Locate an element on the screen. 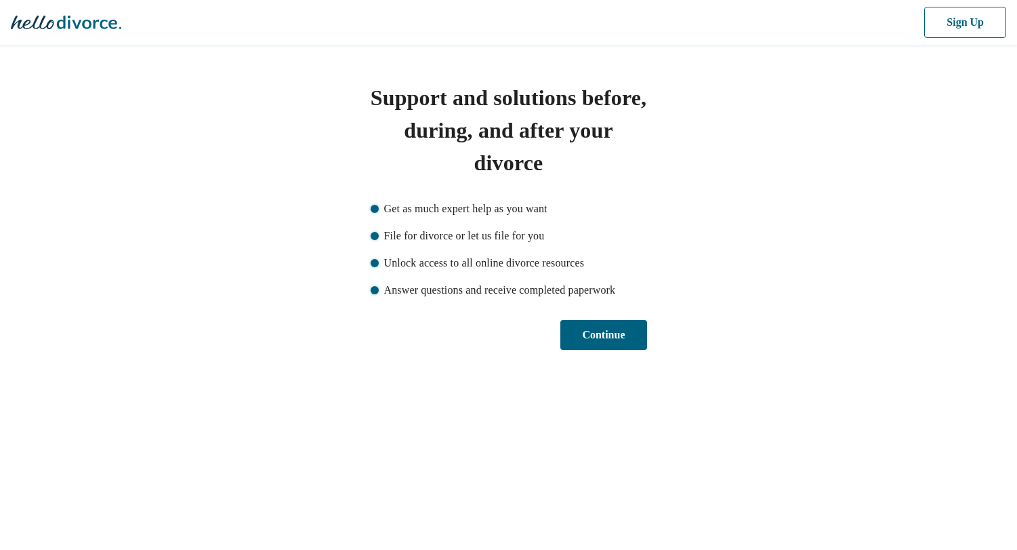 Image resolution: width=1017 pixels, height=550 pixels. button: Continue is located at coordinates (603, 335).